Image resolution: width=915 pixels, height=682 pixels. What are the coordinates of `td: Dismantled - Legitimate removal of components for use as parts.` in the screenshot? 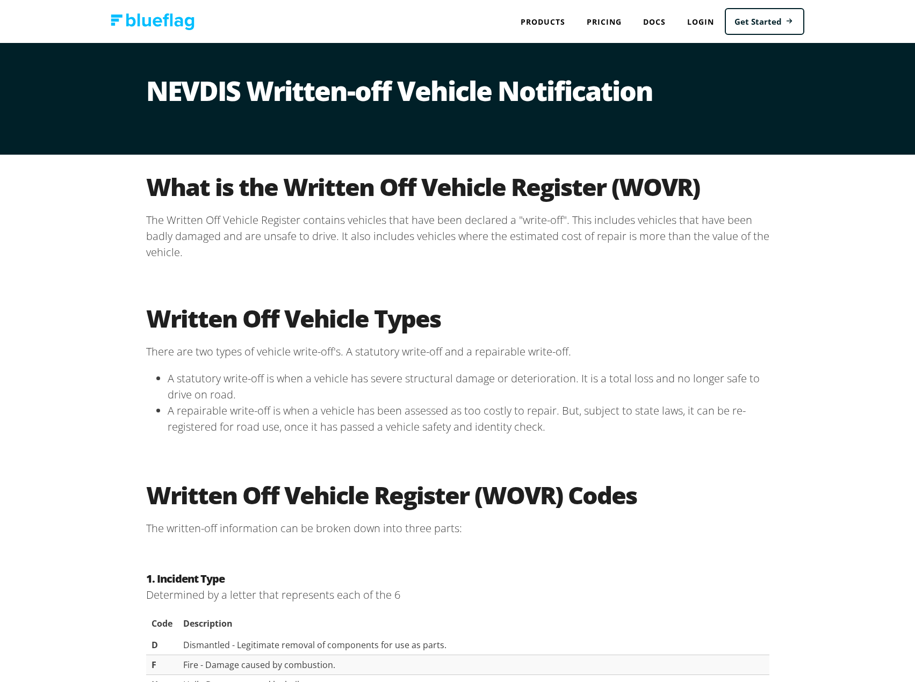 It's located at (473, 645).